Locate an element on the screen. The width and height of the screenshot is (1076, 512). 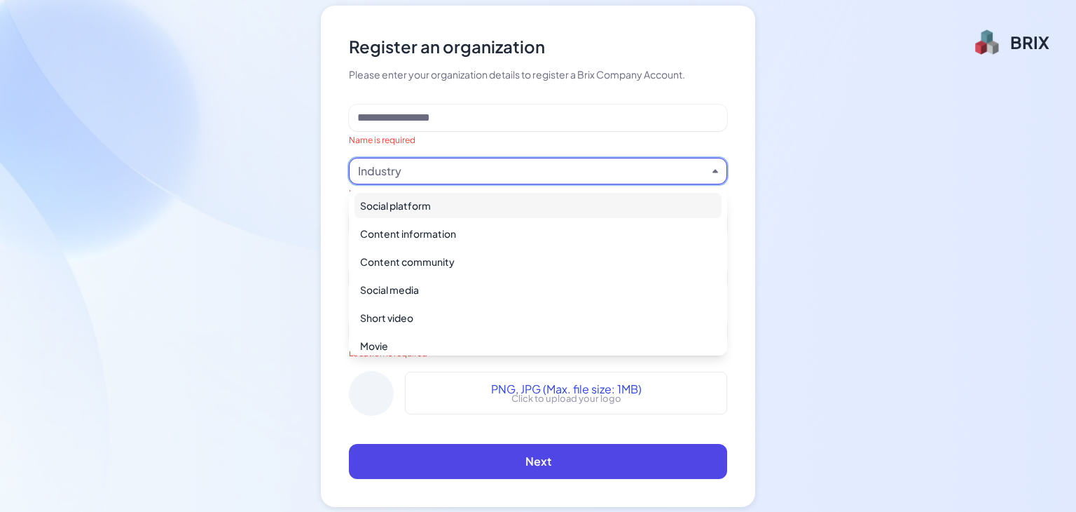
span: Next is located at coordinates (538, 460).